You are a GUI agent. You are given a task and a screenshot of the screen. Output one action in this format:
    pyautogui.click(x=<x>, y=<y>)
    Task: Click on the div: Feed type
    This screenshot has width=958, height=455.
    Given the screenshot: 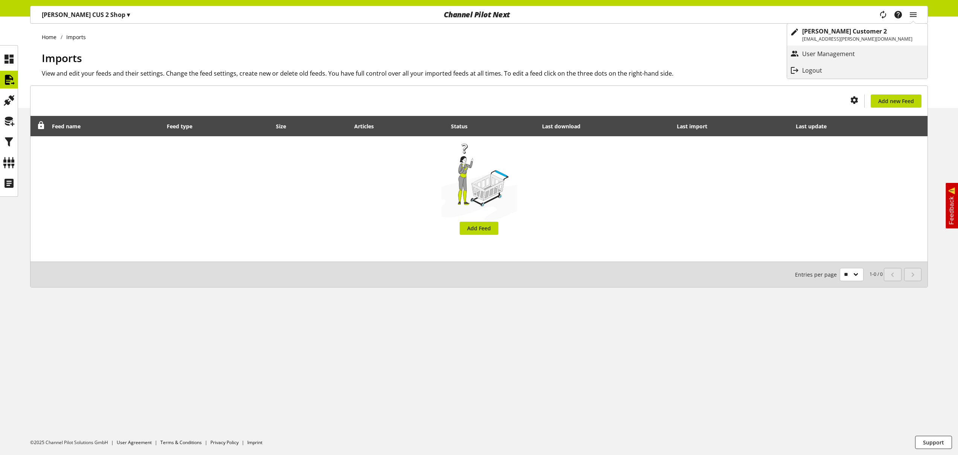 What is the action you would take?
    pyautogui.click(x=183, y=126)
    